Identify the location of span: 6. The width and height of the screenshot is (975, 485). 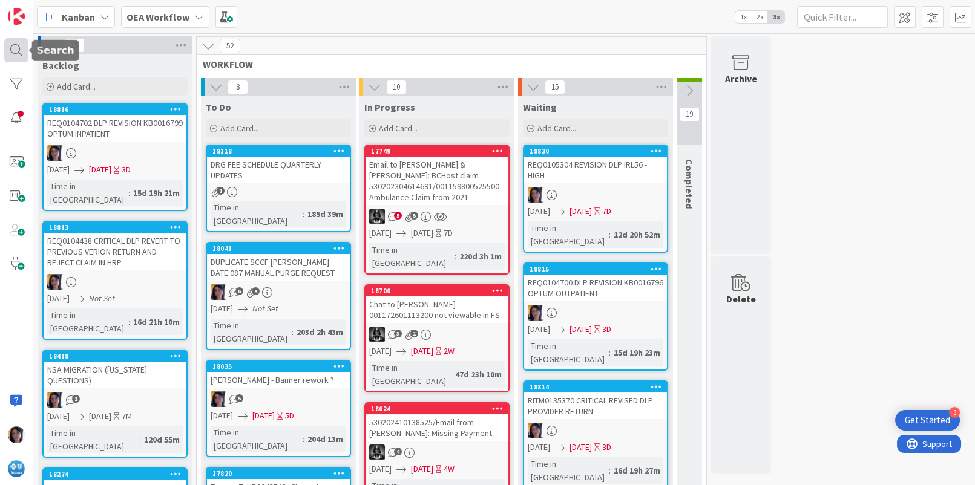
(239, 291).